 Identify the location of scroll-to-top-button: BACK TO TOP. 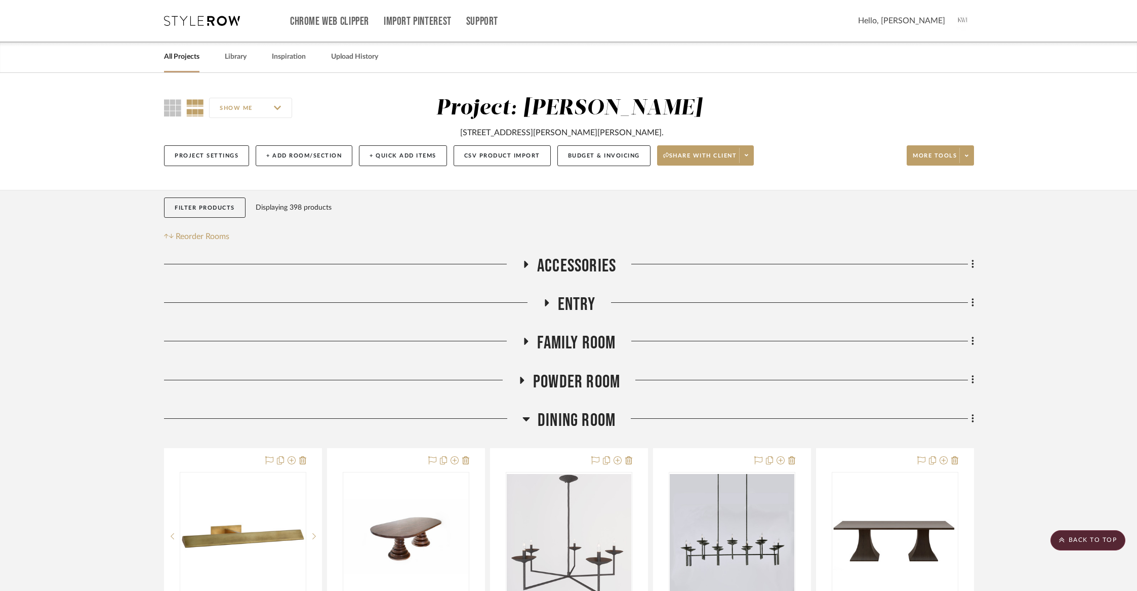
(1088, 540).